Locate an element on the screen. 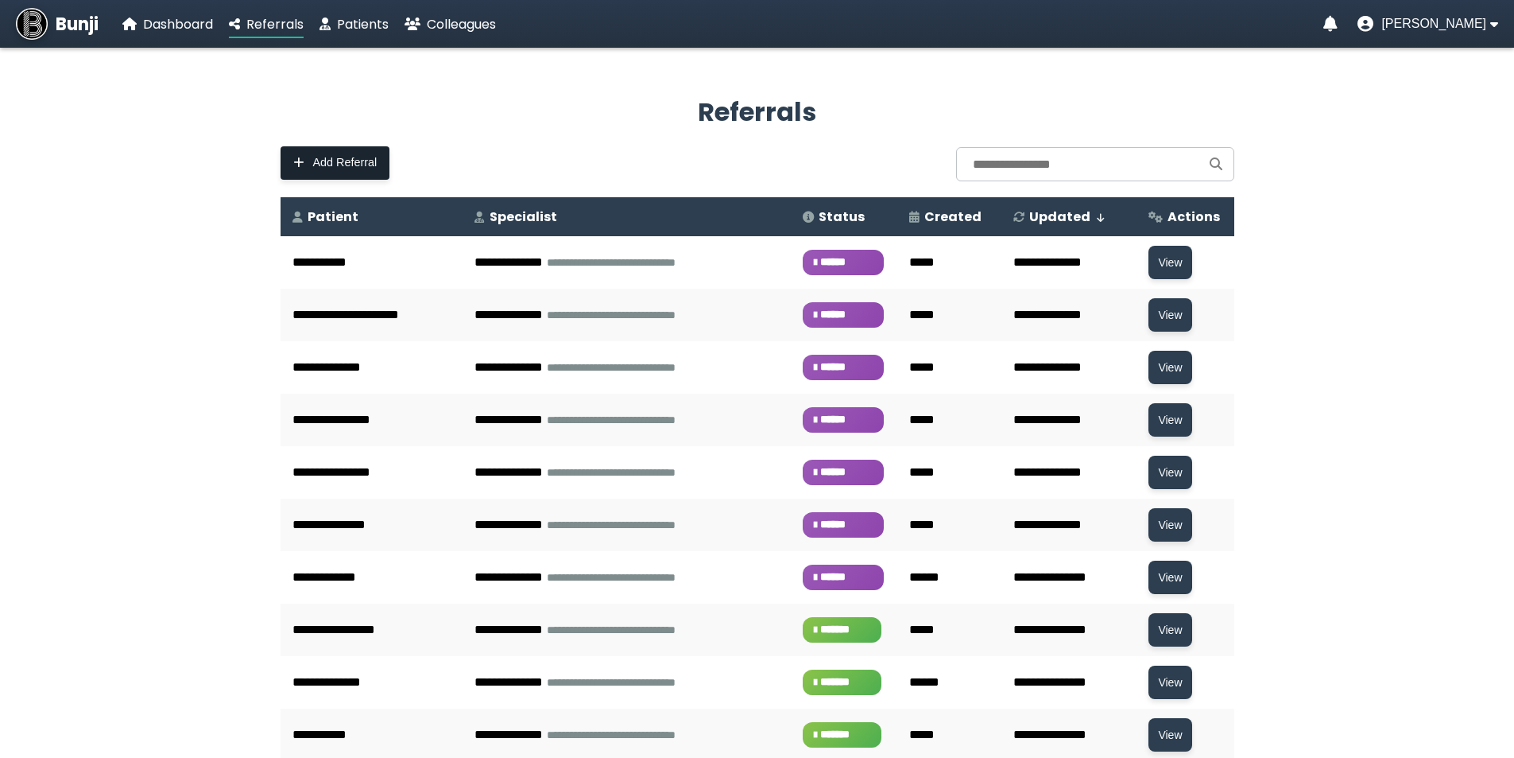 The image size is (1514, 758). th: Patient is located at coordinates (371, 216).